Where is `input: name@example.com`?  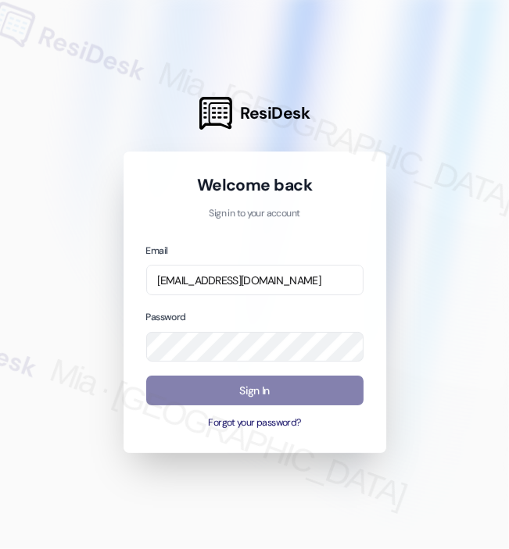
input: name@example.com is located at coordinates (255, 280).